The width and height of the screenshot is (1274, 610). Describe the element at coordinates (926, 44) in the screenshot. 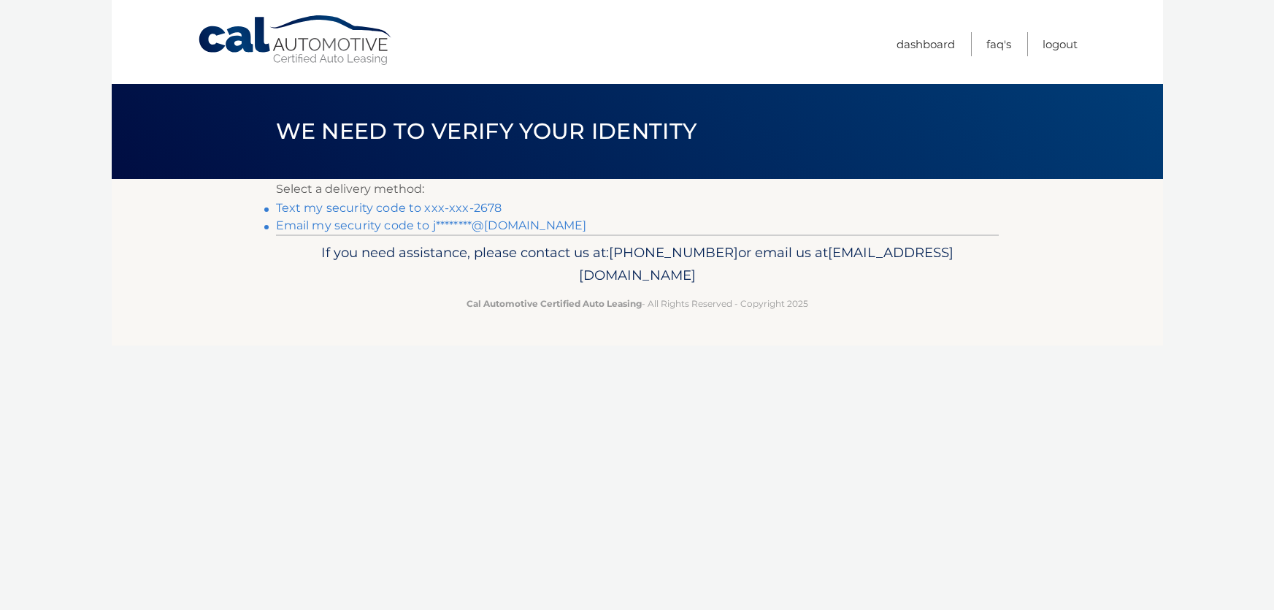

I see `a: Dashboard` at that location.